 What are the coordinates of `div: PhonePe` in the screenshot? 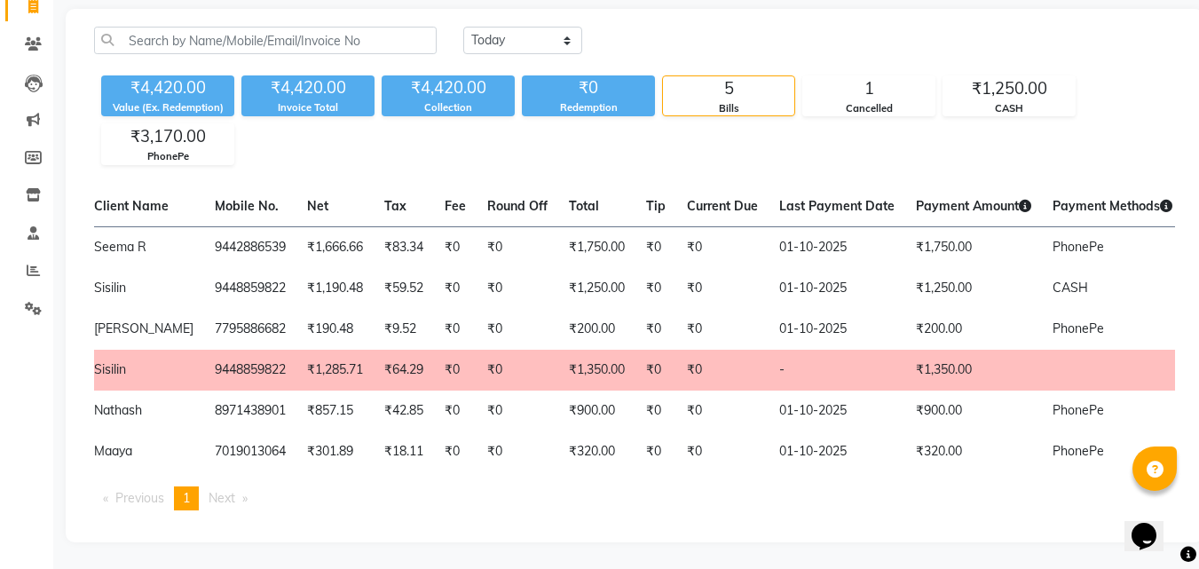 It's located at (168, 156).